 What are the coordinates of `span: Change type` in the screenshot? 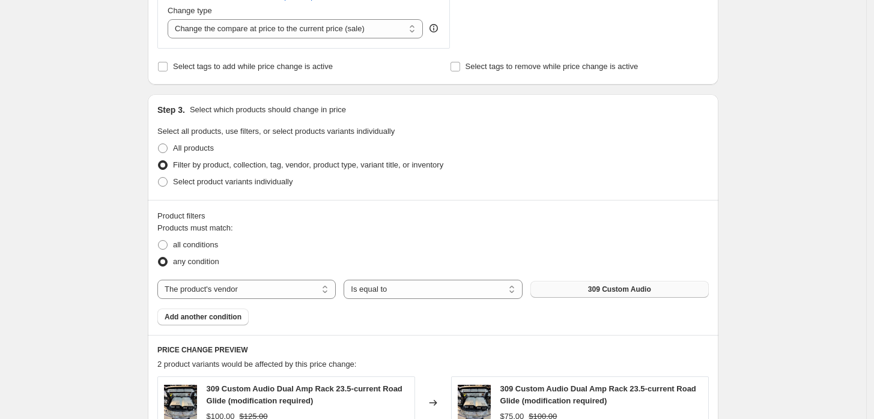 It's located at (190, 10).